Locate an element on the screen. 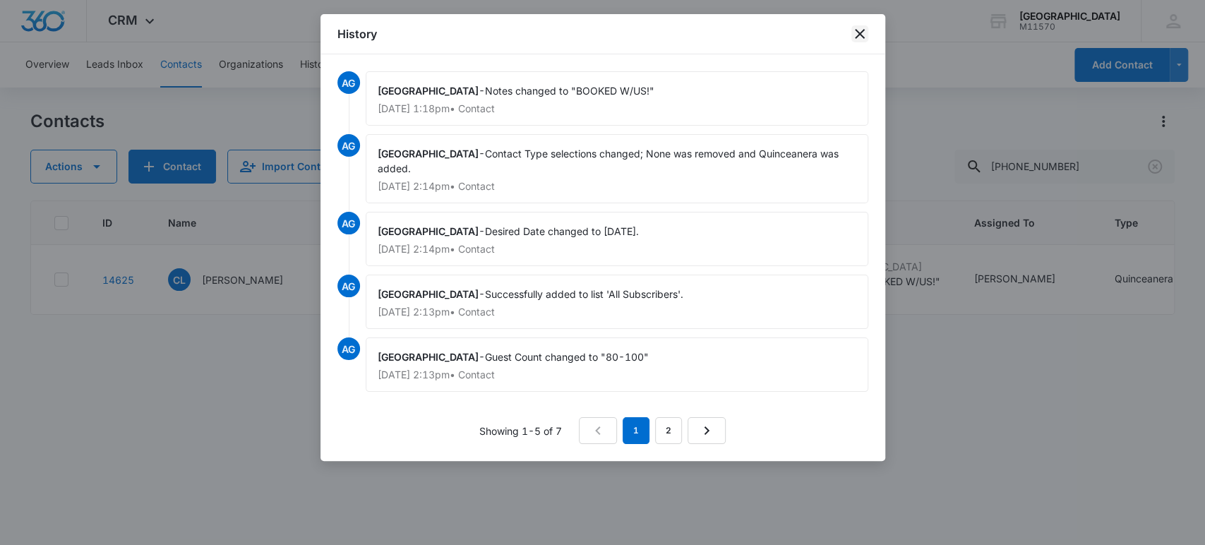 The height and width of the screenshot is (545, 1205). a: Next Page is located at coordinates (707, 431).